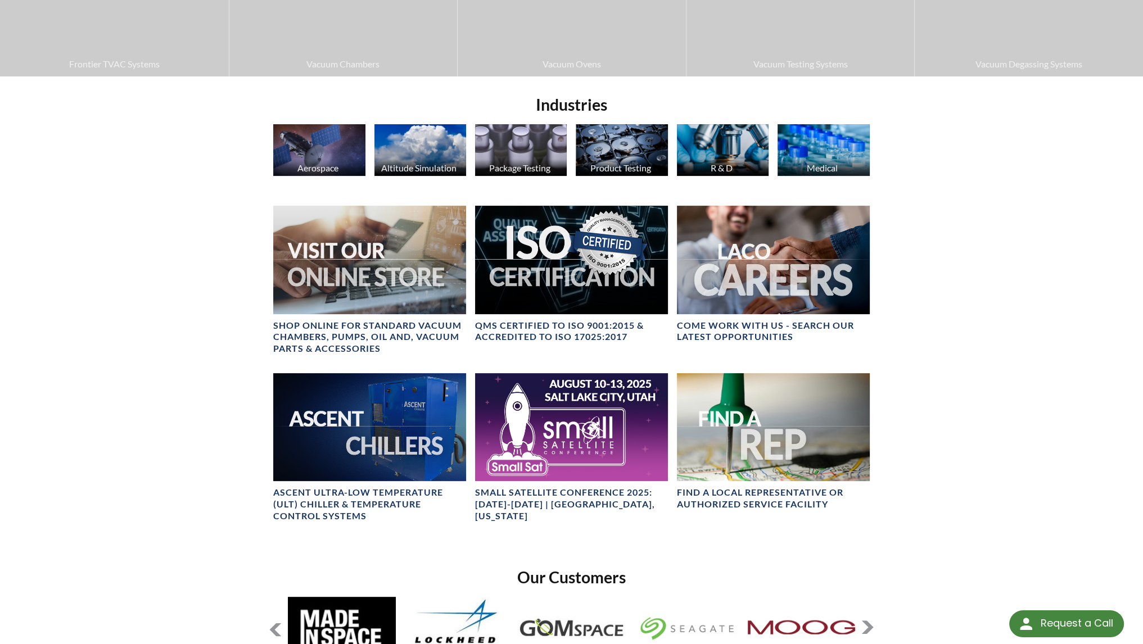 This screenshot has height=644, width=1143. Describe the element at coordinates (1026, 624) in the screenshot. I see `img: round button` at that location.